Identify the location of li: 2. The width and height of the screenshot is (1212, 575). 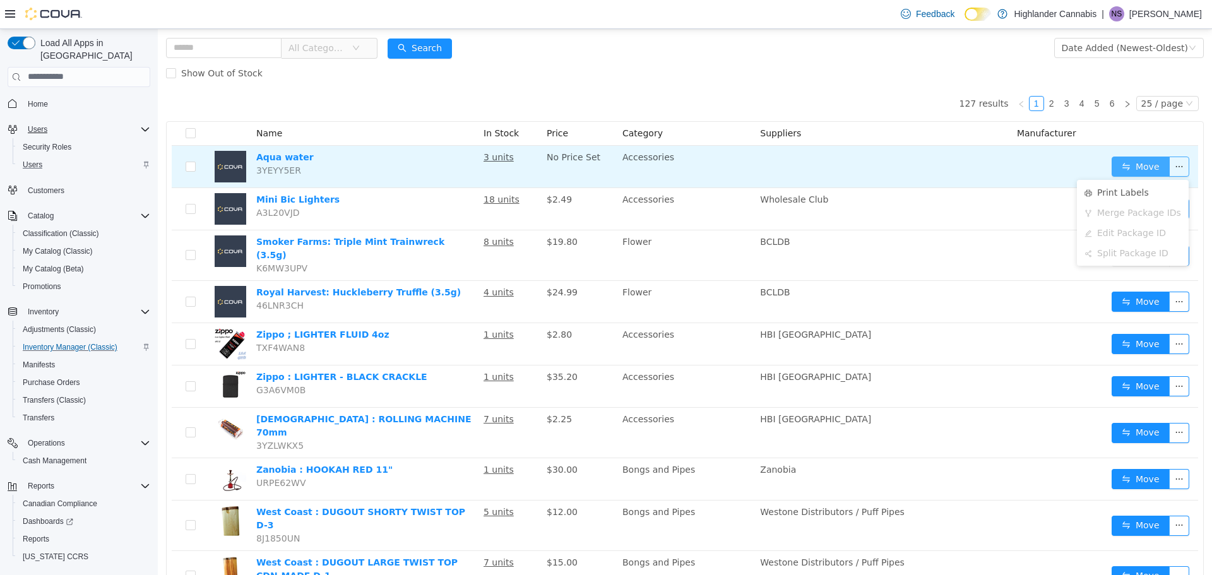
(894, 75).